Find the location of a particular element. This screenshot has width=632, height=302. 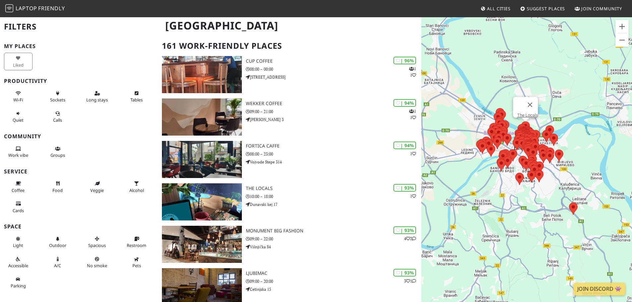

span: Work-friendly tables is located at coordinates (136, 100).